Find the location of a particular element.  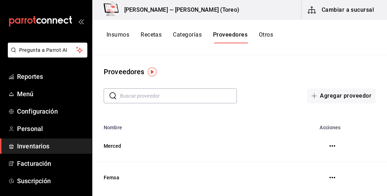

button: Recetas is located at coordinates (151, 37).